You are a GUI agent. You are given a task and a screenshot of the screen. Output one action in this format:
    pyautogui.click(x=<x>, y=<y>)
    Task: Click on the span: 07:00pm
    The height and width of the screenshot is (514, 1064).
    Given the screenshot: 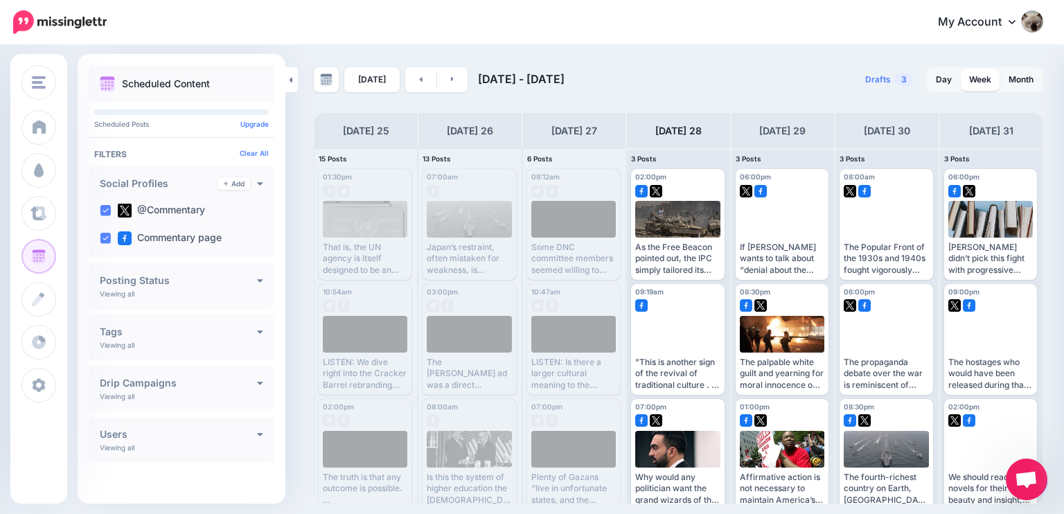 What is the action you would take?
    pyautogui.click(x=651, y=407)
    